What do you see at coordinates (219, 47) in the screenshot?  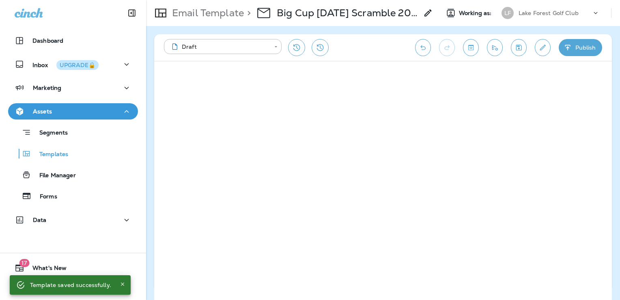 I see `div: Draft` at bounding box center [219, 47].